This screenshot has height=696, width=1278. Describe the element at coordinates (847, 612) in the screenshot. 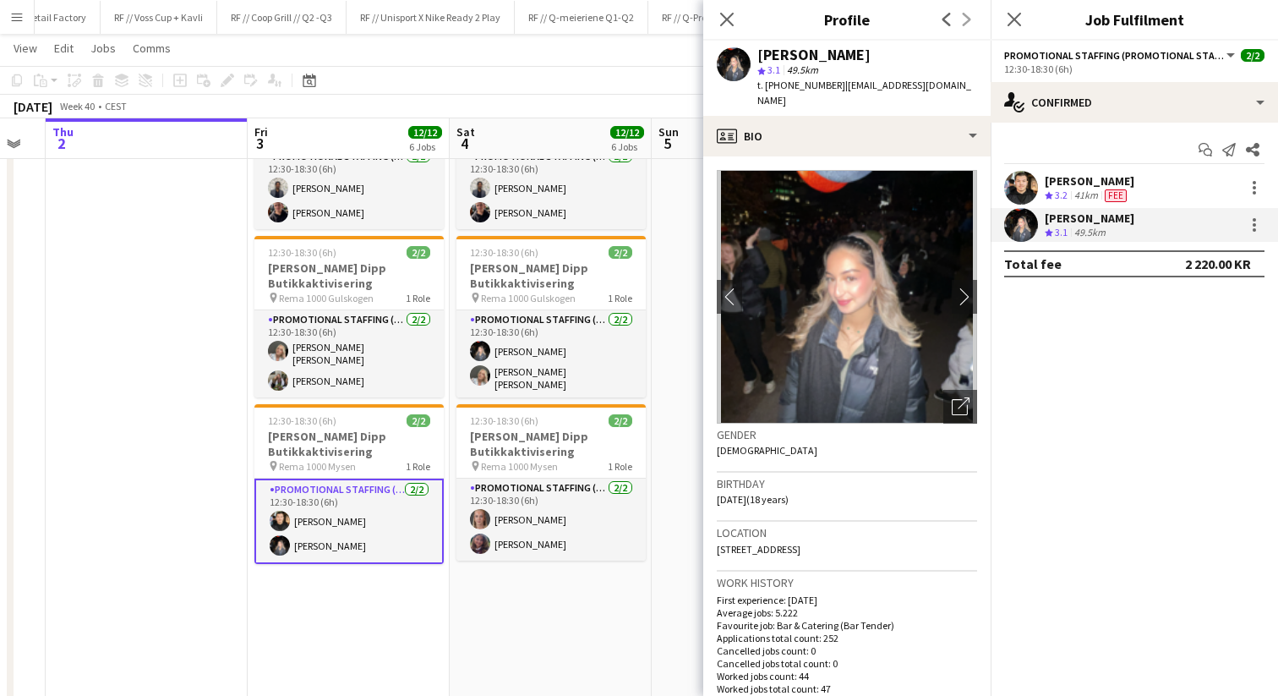

I see `p: Average jobs: 5.222` at that location.